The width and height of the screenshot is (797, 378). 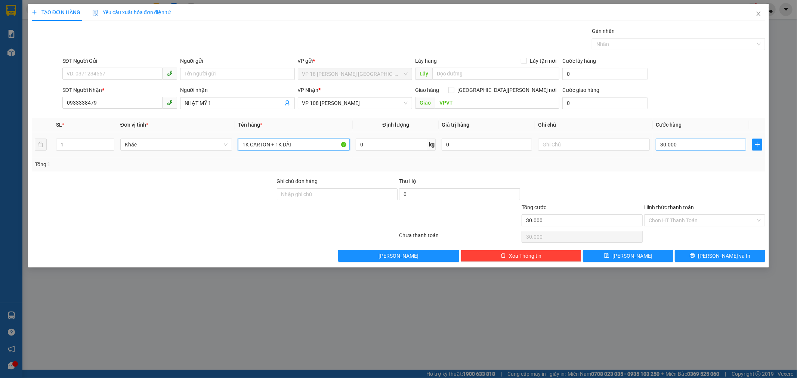 What do you see at coordinates (294, 145) in the screenshot?
I see `input: VD: Bàn, Ghế` at bounding box center [294, 145].